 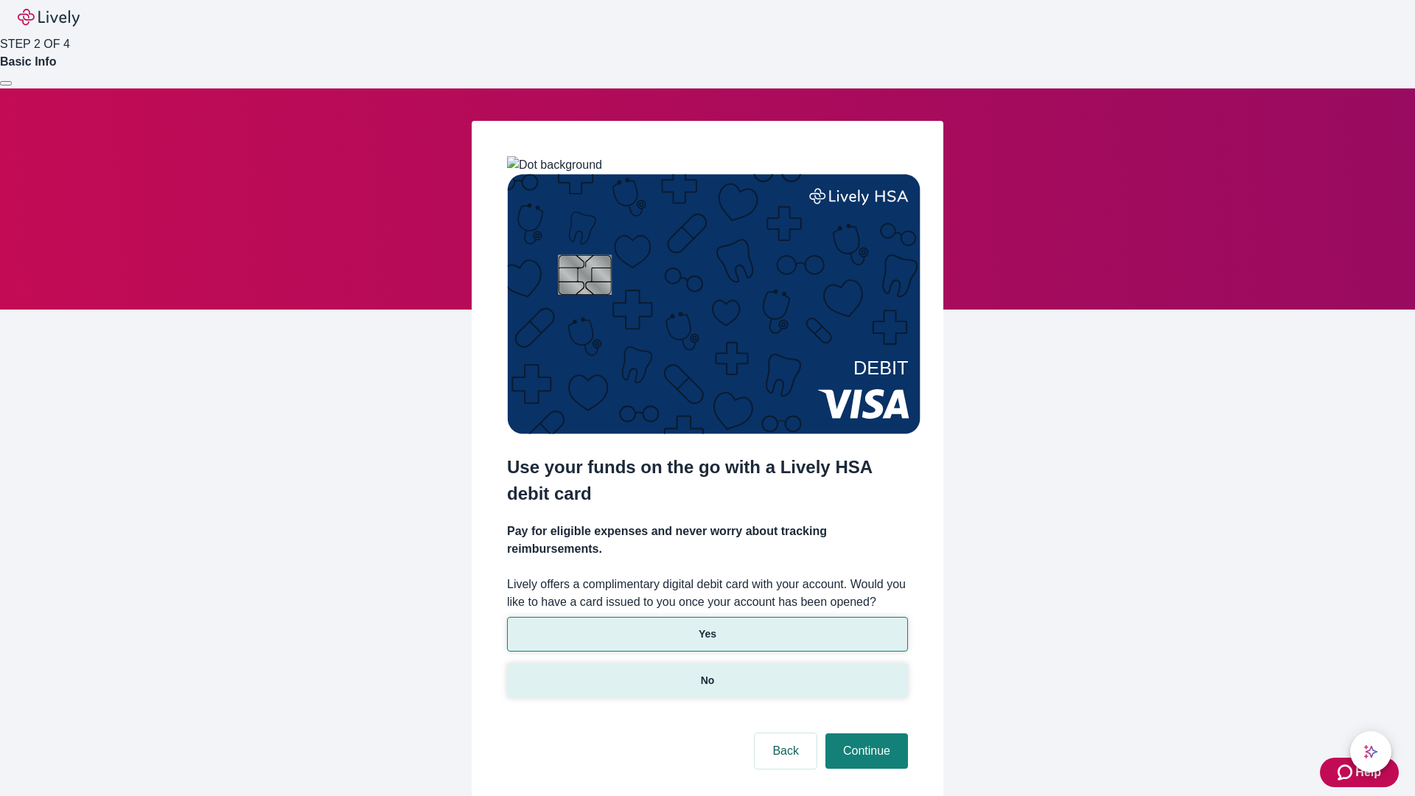 What do you see at coordinates (707, 634) in the screenshot?
I see `button: Yes` at bounding box center [707, 634].